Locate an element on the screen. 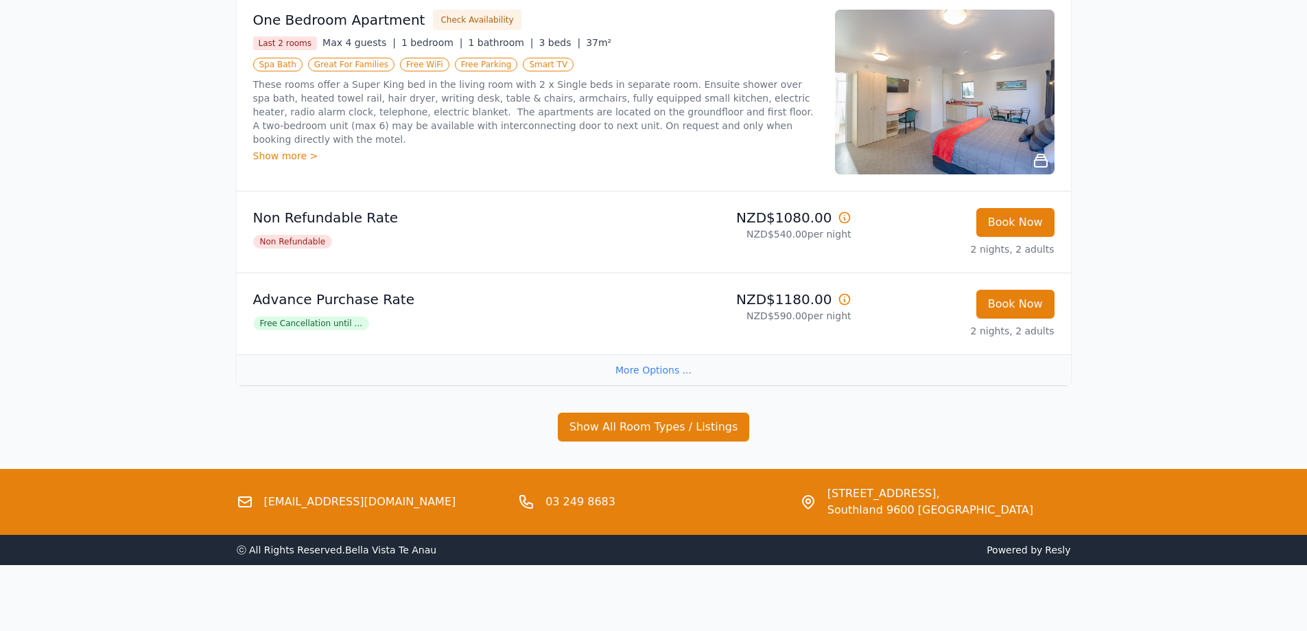 The width and height of the screenshot is (1307, 631). button: Check Availability is located at coordinates (477, 20).